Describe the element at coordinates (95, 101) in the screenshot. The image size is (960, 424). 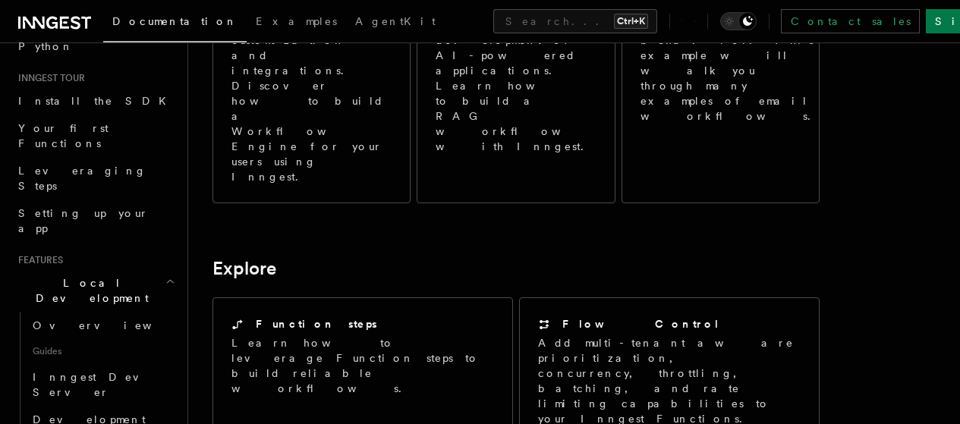
I see `a: Install the SDK` at that location.